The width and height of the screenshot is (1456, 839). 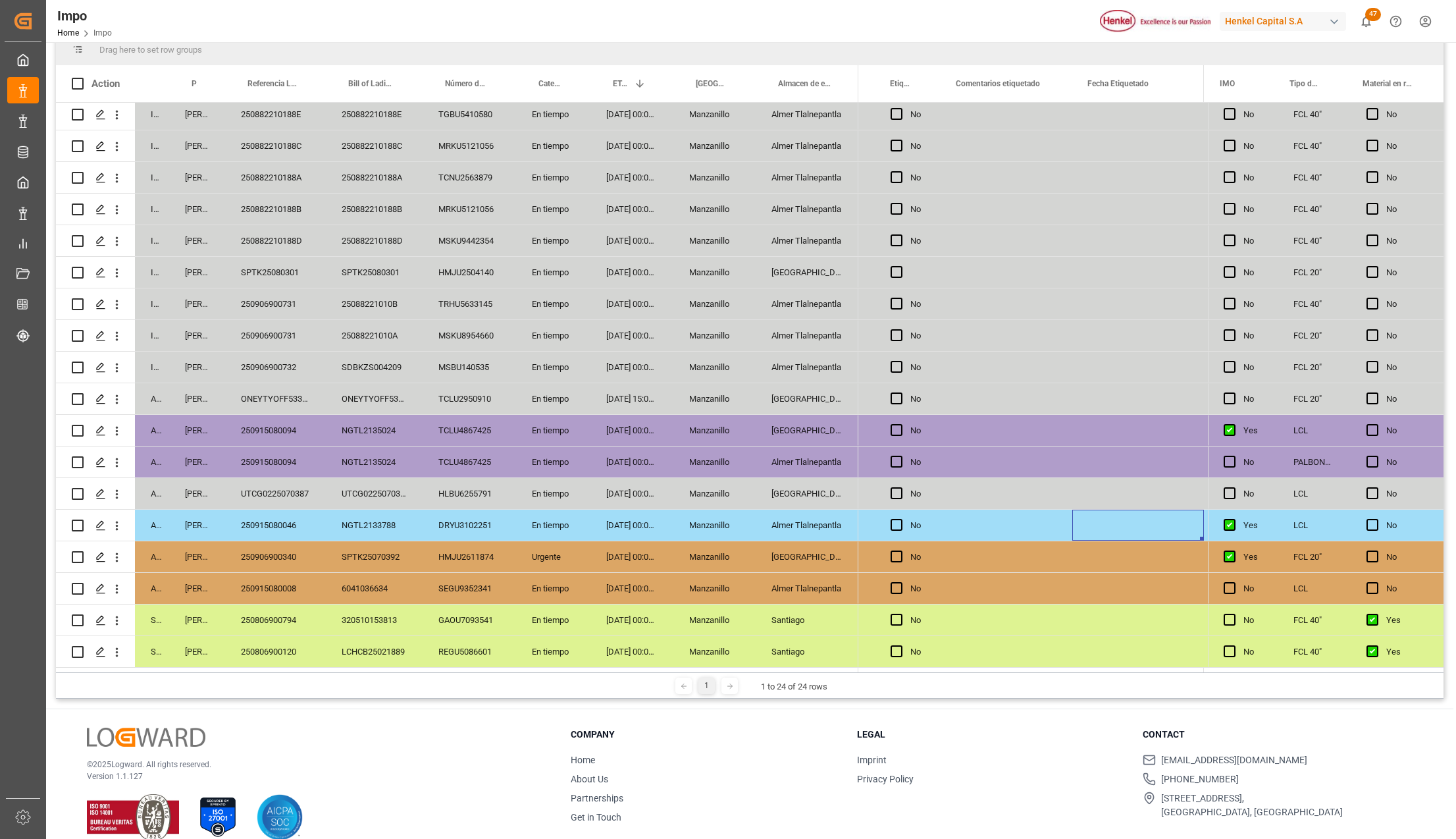 I want to click on div: NGTL2133788, so click(x=374, y=525).